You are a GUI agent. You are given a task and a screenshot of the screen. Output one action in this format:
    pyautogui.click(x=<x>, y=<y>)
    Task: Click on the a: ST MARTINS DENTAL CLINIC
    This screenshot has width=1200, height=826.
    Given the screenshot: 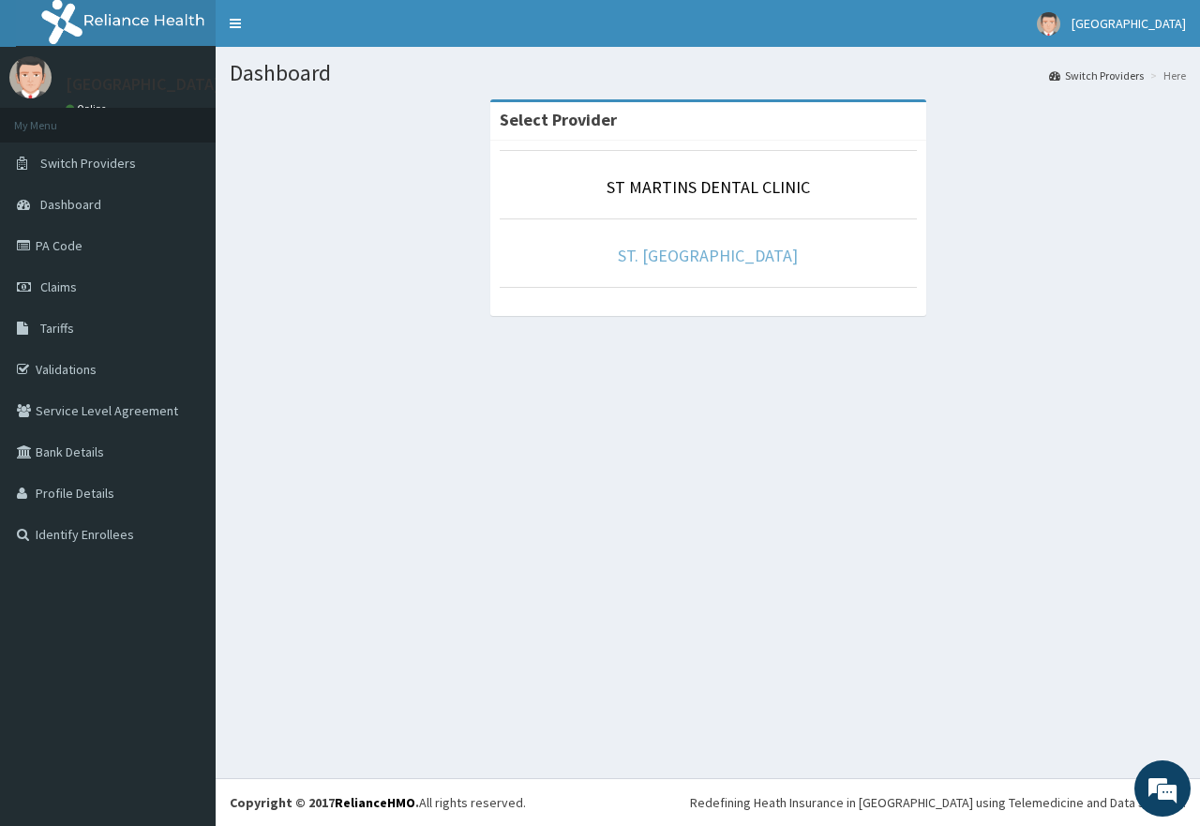 What is the action you would take?
    pyautogui.click(x=708, y=186)
    